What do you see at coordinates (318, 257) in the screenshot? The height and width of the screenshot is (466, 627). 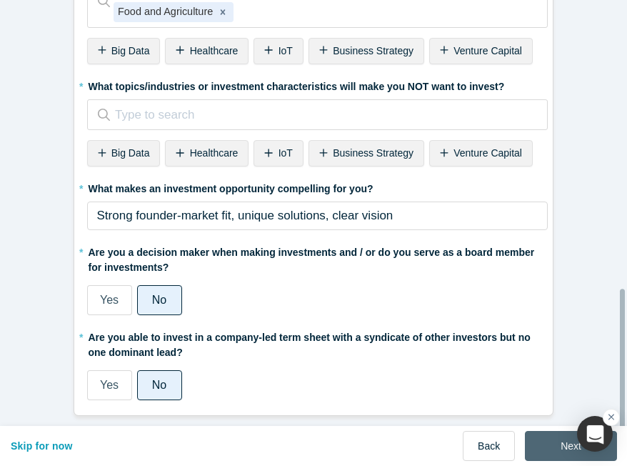 I see `label: Are you a decision maker when making investments and / or do you serve as a board member for inve...` at bounding box center [318, 257].